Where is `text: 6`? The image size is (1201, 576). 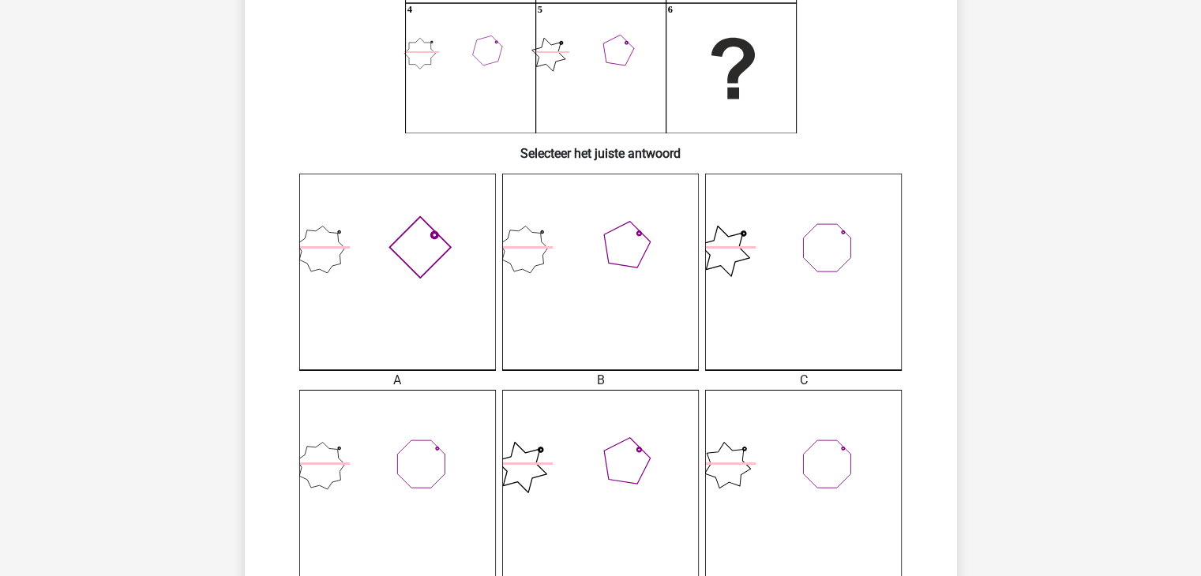
text: 6 is located at coordinates (669, 10).